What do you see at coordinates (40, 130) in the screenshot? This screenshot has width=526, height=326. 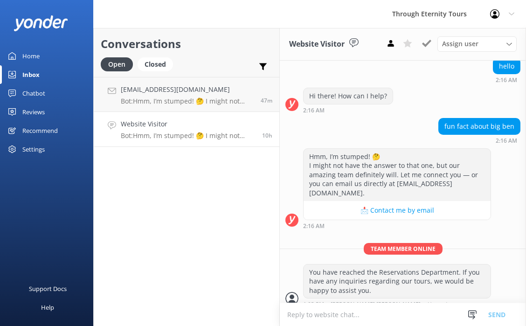 I see `div: Recommend` at bounding box center [40, 130].